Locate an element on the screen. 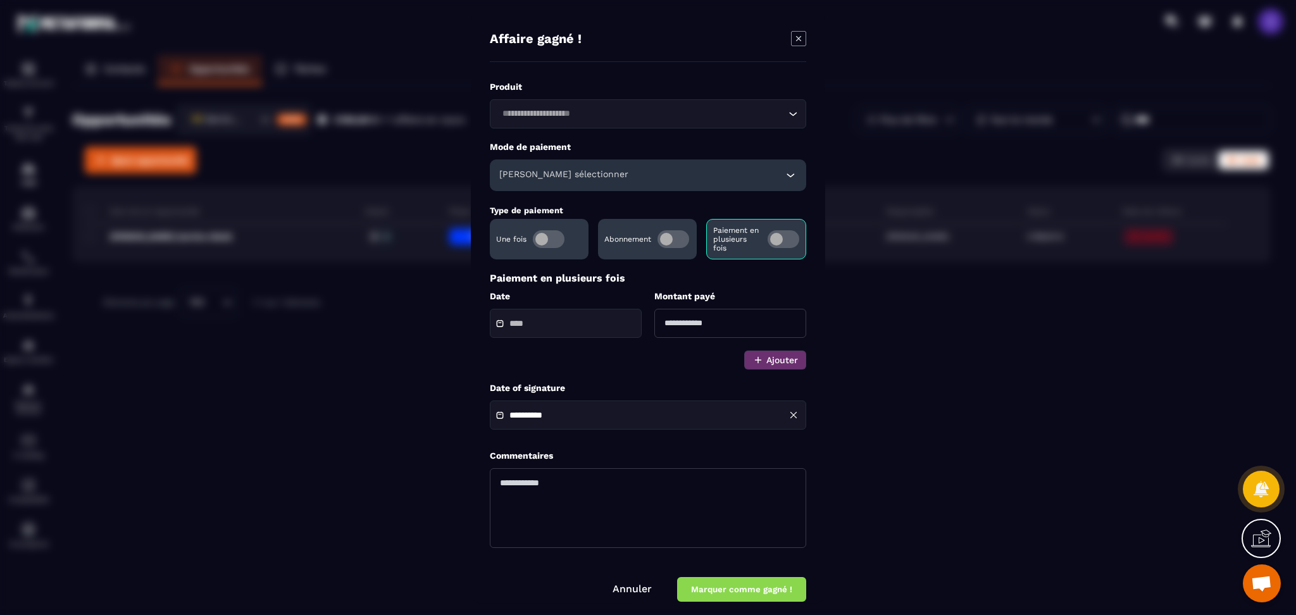 The width and height of the screenshot is (1296, 615). button: Marquer comme gagné ! is located at coordinates (742, 589).